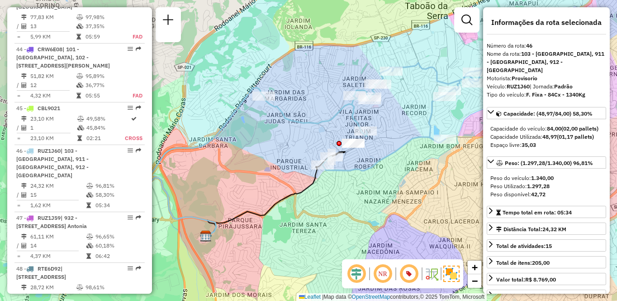 The height and width of the screenshot is (301, 617). I want to click on span: Ocultar NR, so click(383, 273).